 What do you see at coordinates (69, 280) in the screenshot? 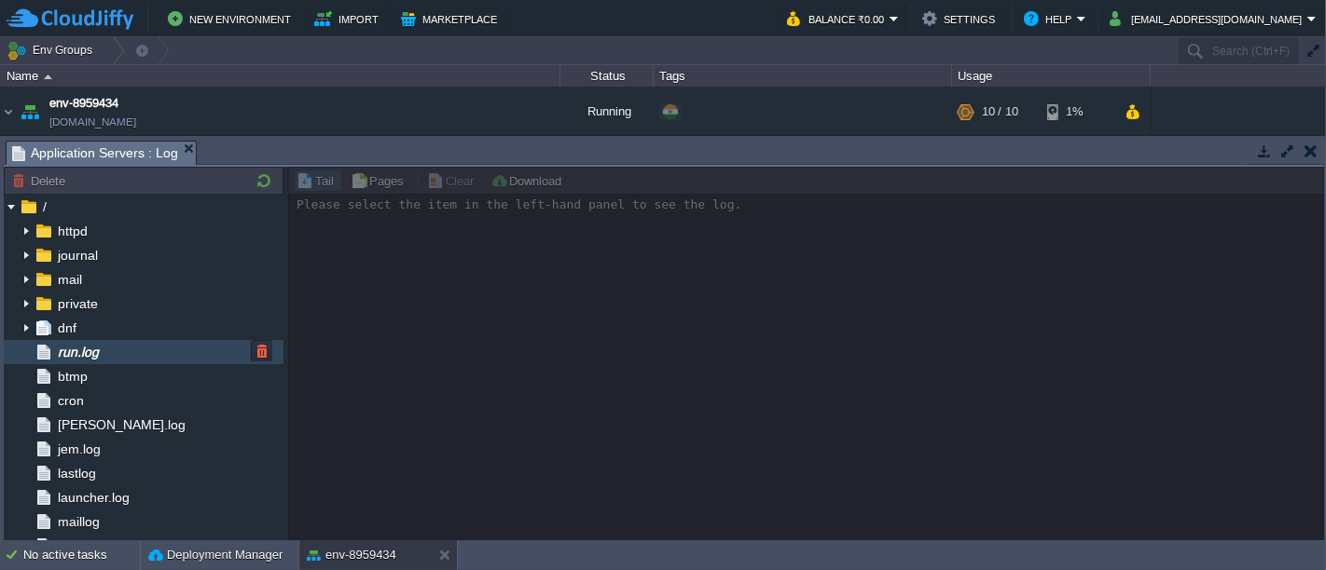
I see `span: mail` at bounding box center [69, 280].